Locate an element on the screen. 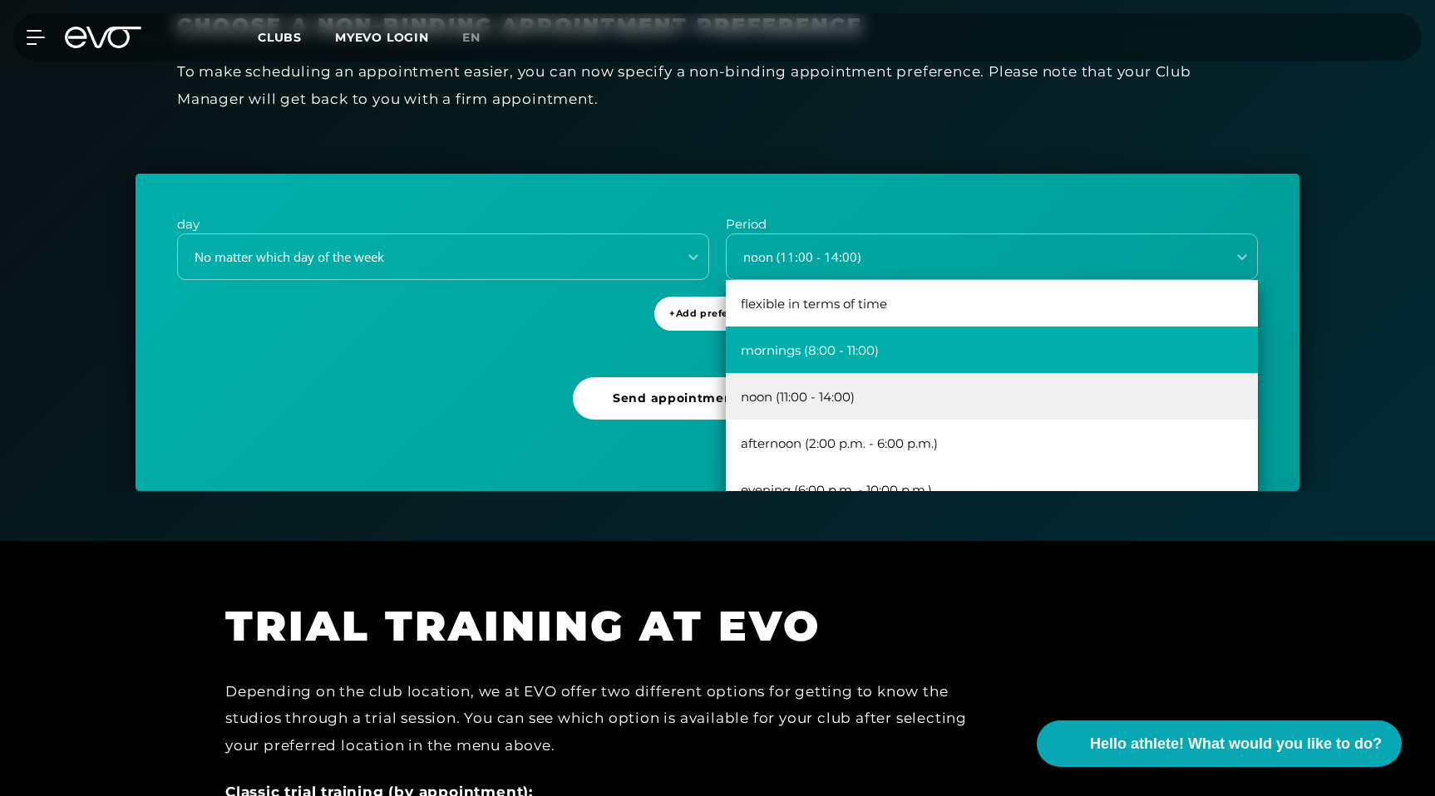 This screenshot has width=1435, height=796. font: To make scheduling an appointment easier, you can now specify a non-binding appointment preferenc... is located at coordinates (684, 85).